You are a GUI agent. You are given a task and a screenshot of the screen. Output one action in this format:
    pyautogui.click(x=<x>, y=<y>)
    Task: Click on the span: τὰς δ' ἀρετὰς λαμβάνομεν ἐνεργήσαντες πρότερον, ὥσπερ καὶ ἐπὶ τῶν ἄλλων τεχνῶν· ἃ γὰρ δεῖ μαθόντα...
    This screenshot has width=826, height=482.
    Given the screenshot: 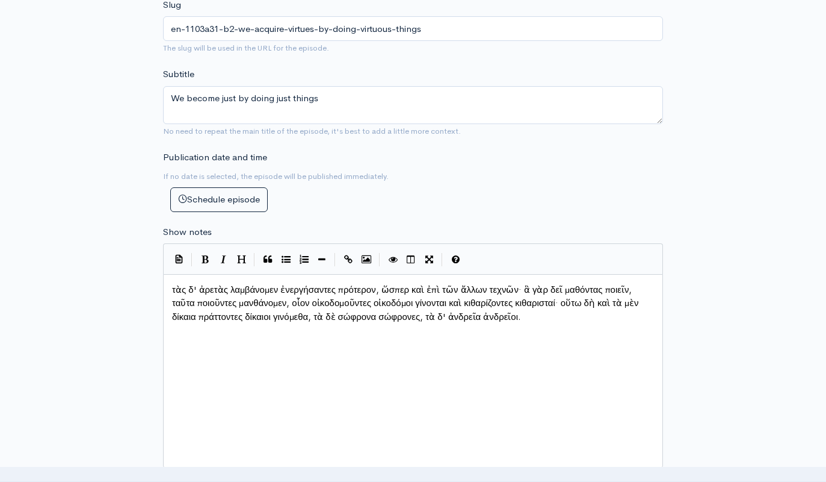 What is the action you would take?
    pyautogui.click(x=406, y=303)
    